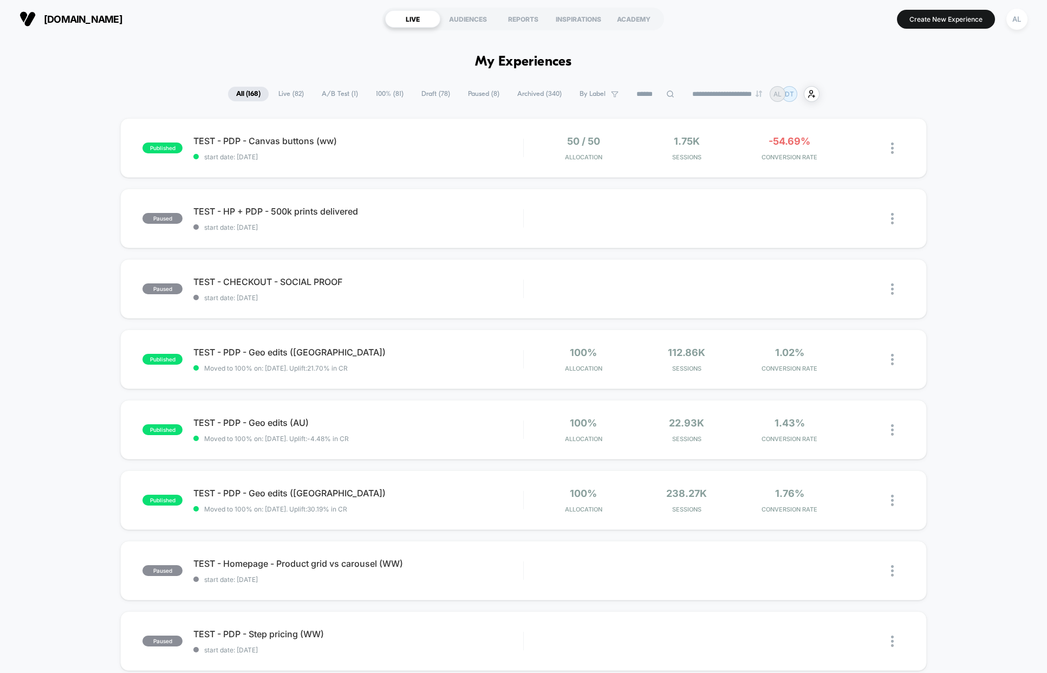 The image size is (1047, 673). I want to click on span: TEST - PDP - Step pricing (WW), so click(358, 634).